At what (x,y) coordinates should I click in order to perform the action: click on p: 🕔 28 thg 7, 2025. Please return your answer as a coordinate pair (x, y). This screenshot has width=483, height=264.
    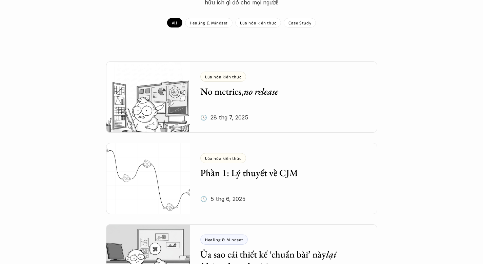
    Looking at the image, I should click on (224, 117).